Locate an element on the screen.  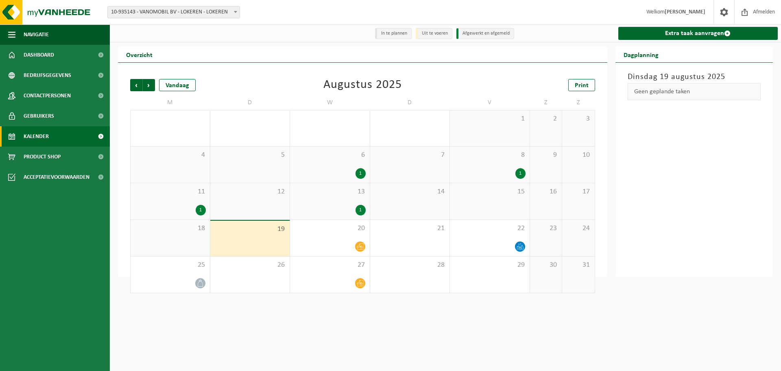
li: In te plannen is located at coordinates (393, 33).